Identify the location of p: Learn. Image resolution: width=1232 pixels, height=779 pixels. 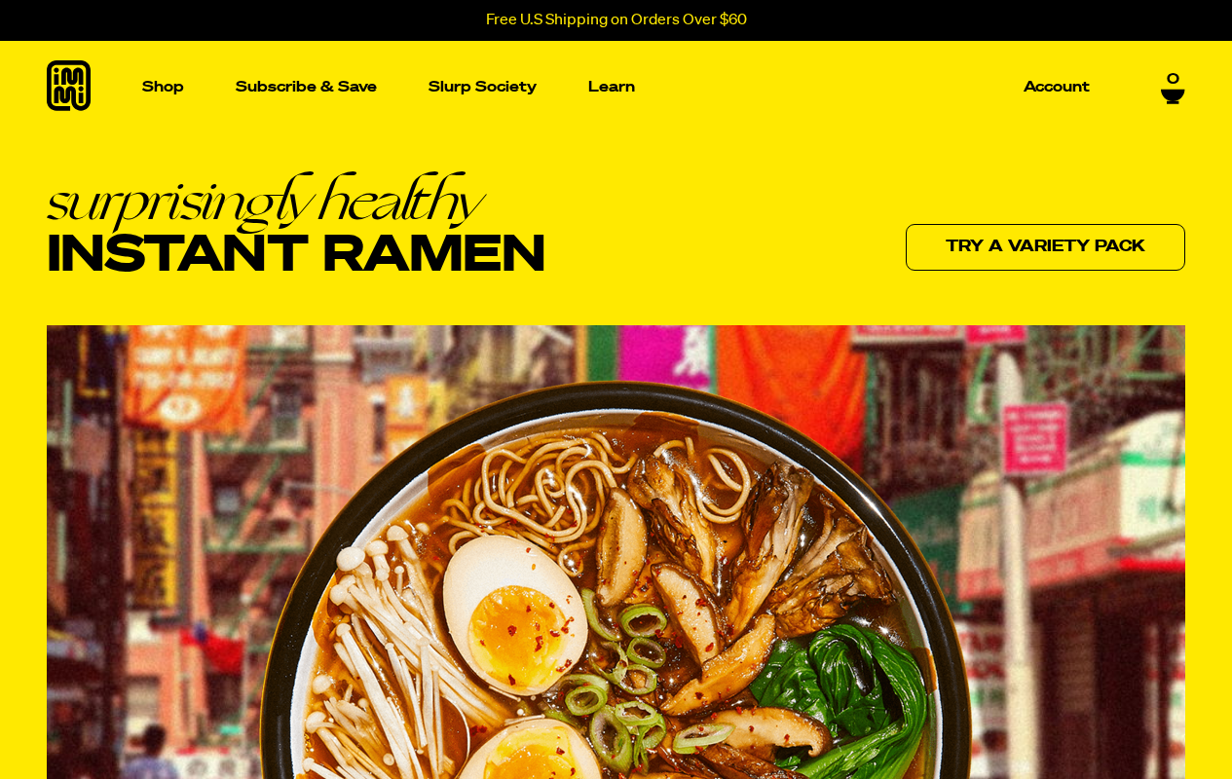
(612, 87).